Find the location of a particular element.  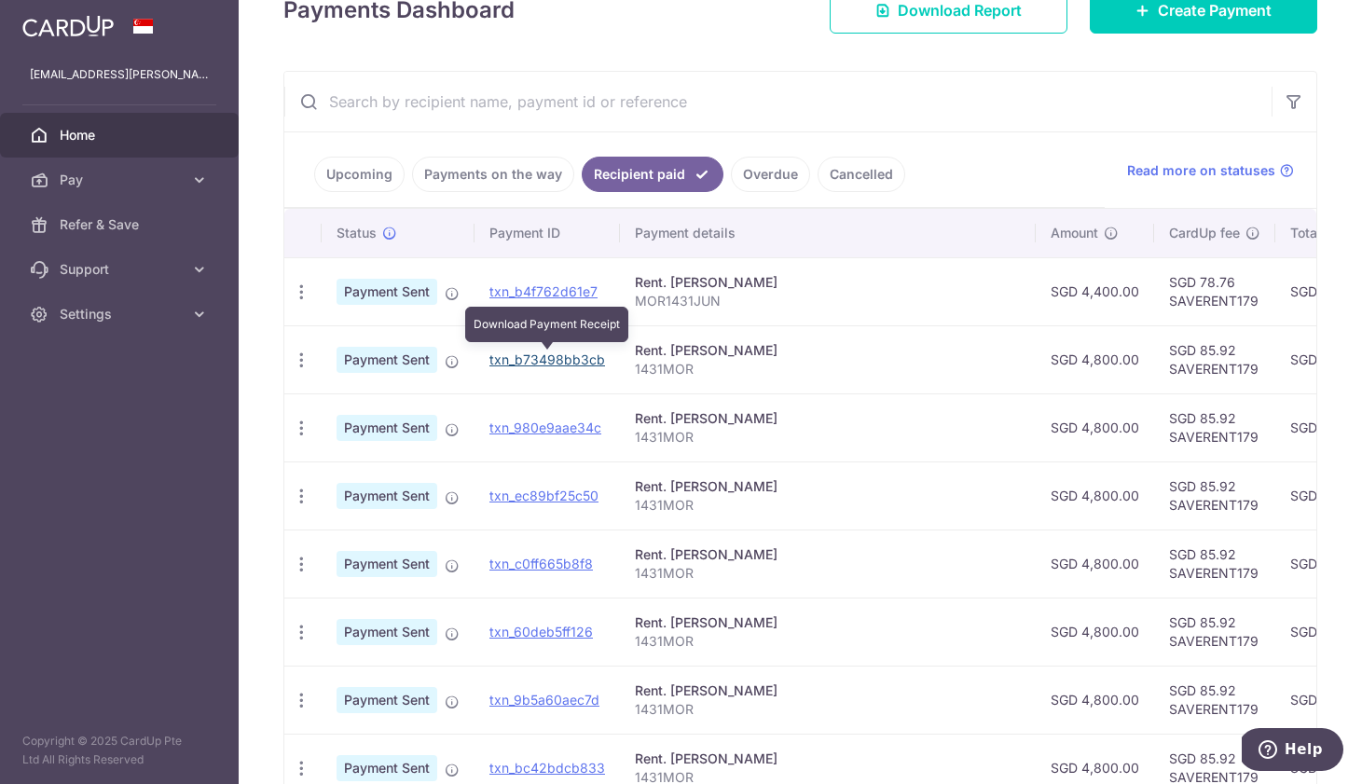

span: Home is located at coordinates (121, 135).